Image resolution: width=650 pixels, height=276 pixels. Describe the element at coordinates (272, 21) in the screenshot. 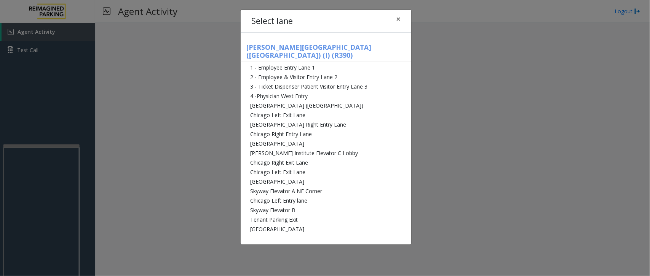

I see `h4: Select lane` at that location.